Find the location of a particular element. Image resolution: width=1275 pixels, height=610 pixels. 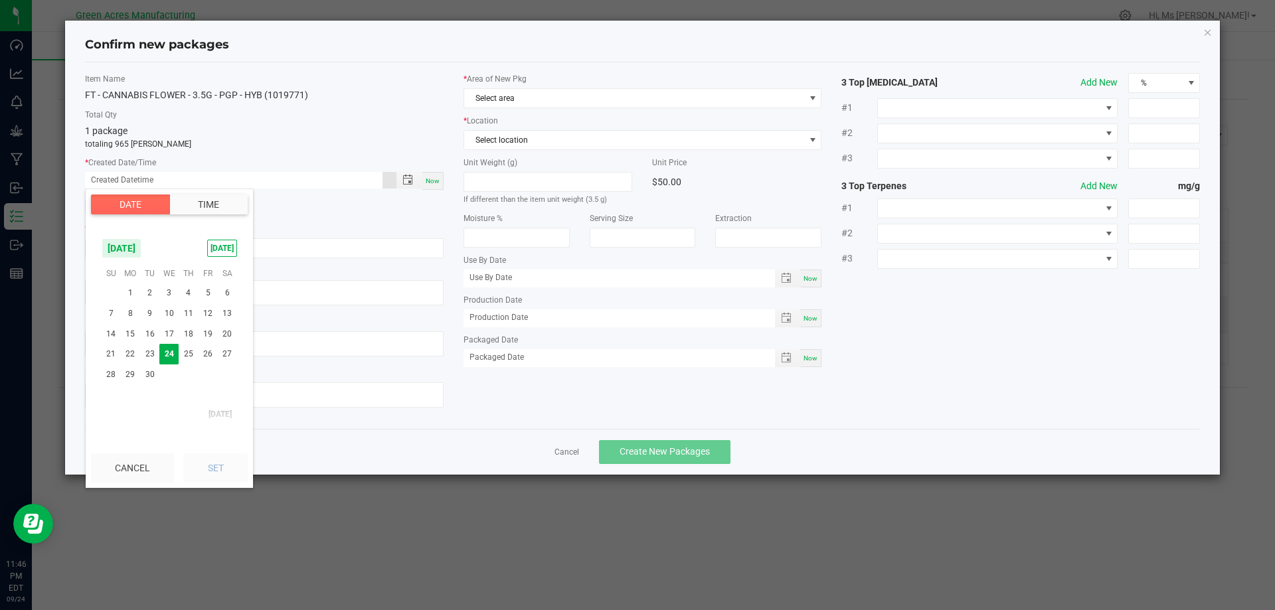

span: 12 is located at coordinates (207, 313).